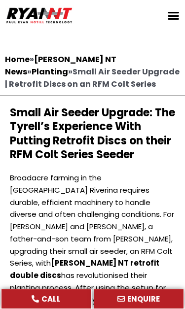 Image resolution: width=185 pixels, height=309 pixels. Describe the element at coordinates (139, 299) in the screenshot. I see `a: ENQUIRE` at that location.